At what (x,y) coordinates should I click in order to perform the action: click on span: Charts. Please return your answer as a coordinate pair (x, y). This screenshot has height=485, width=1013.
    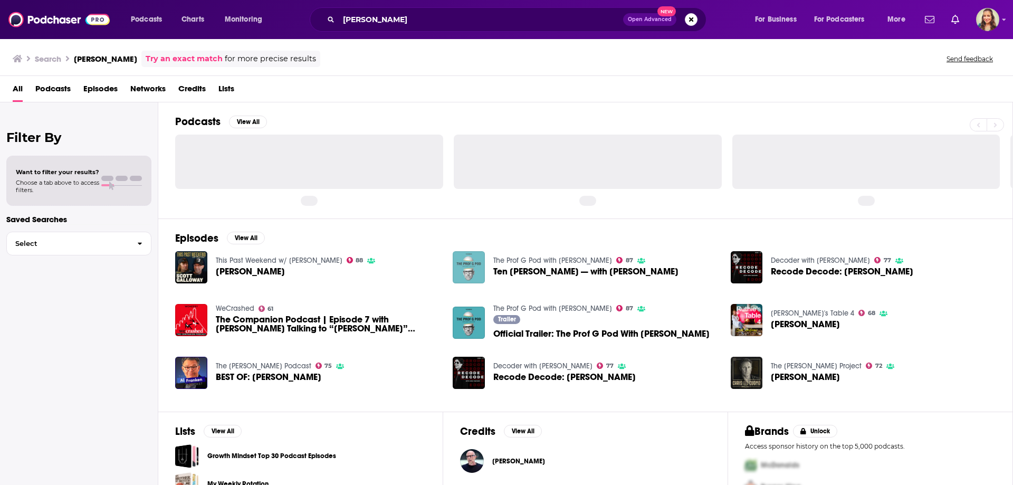
    Looking at the image, I should click on (193, 20).